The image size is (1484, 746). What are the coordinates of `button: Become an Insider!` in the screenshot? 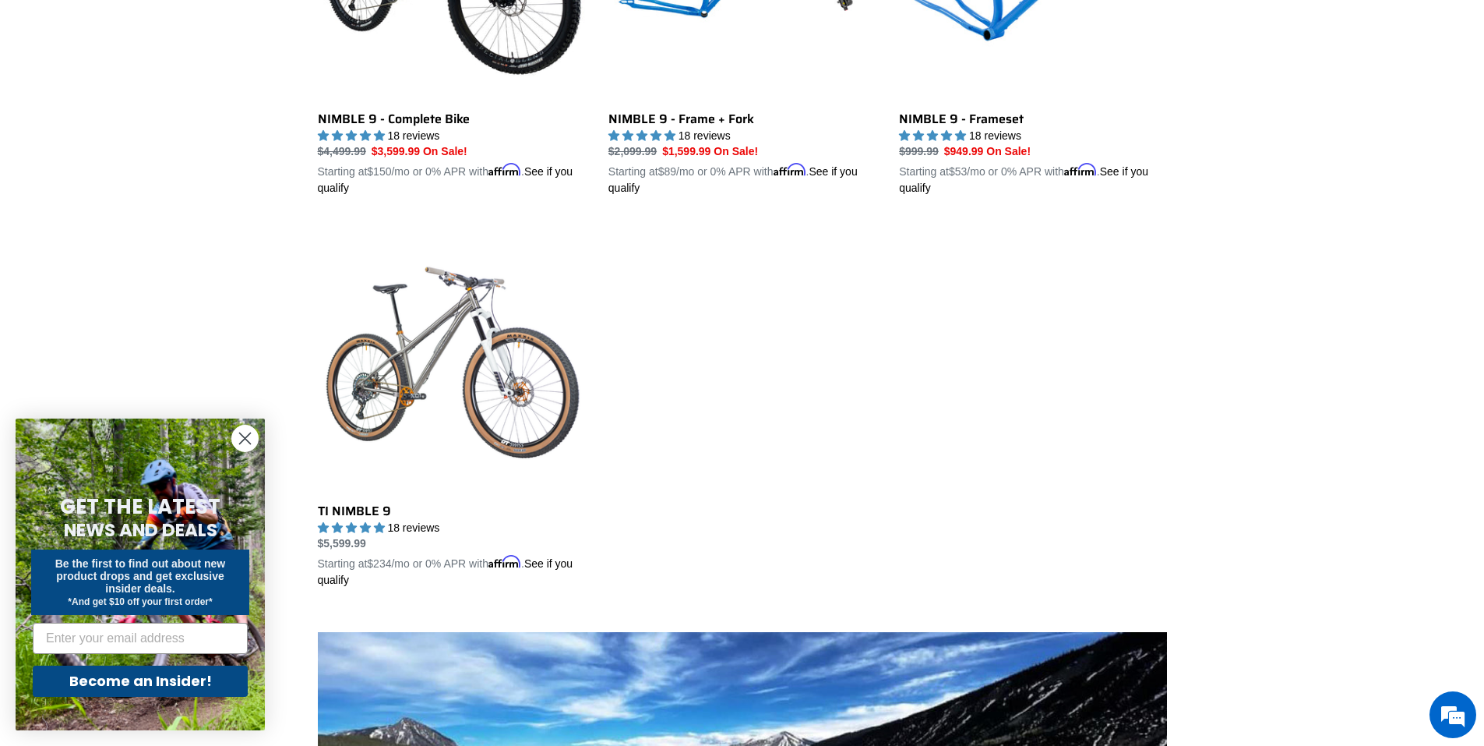 It's located at (140, 681).